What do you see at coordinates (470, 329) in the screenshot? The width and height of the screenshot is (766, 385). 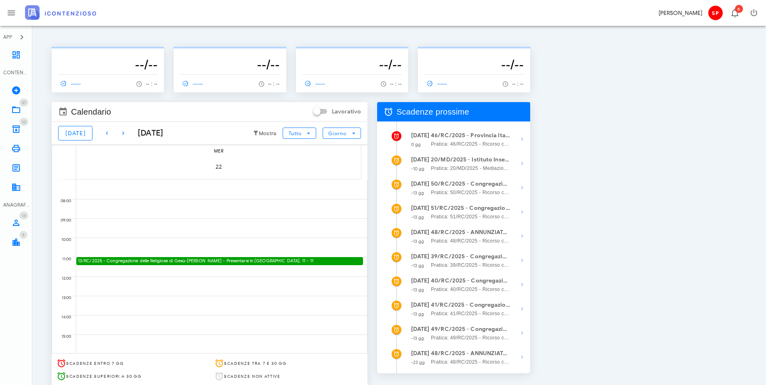 I see `strong: 49/RC/2025 - Congregazione delle Suore Ministre degli Infermi - Deposita la Costituzione in Giudizio` at bounding box center [470, 329].